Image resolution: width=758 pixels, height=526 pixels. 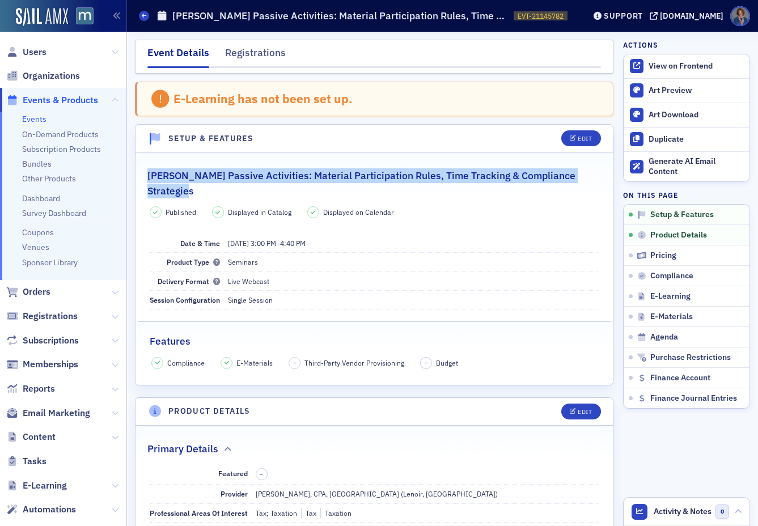 I want to click on time: 4:40 PM, so click(x=292, y=243).